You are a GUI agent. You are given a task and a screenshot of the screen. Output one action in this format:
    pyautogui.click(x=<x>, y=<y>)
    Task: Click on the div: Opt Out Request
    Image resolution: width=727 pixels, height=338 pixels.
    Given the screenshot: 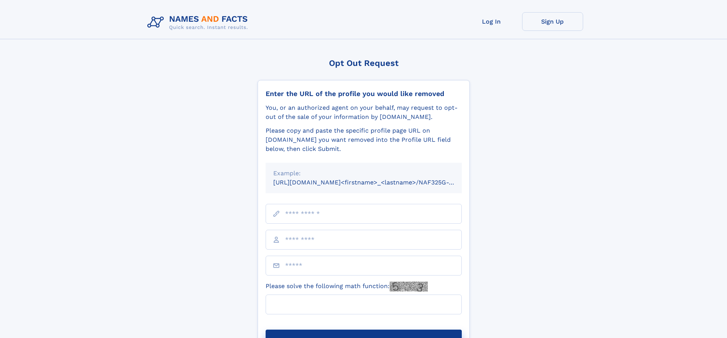 What is the action you would take?
    pyautogui.click(x=364, y=63)
    